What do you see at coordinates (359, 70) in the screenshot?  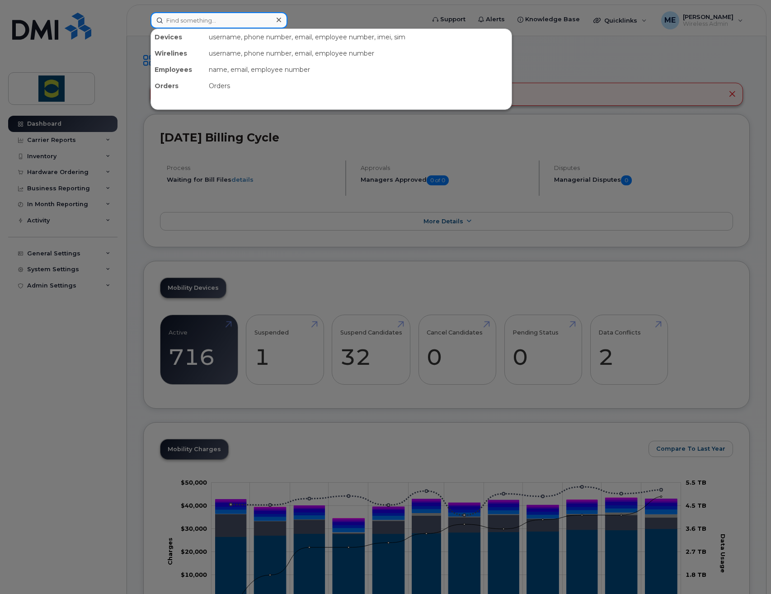 I see `div: name, email, employee number` at bounding box center [359, 70].